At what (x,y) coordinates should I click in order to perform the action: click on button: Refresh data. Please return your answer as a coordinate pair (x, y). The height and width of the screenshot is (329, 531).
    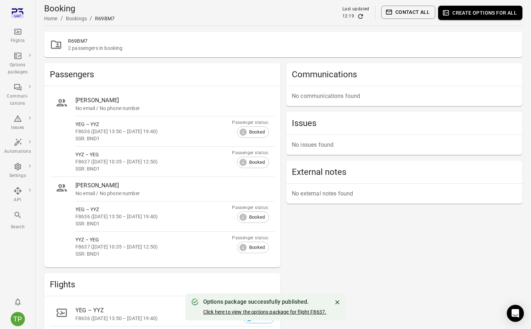
    Looking at the image, I should click on (361, 16).